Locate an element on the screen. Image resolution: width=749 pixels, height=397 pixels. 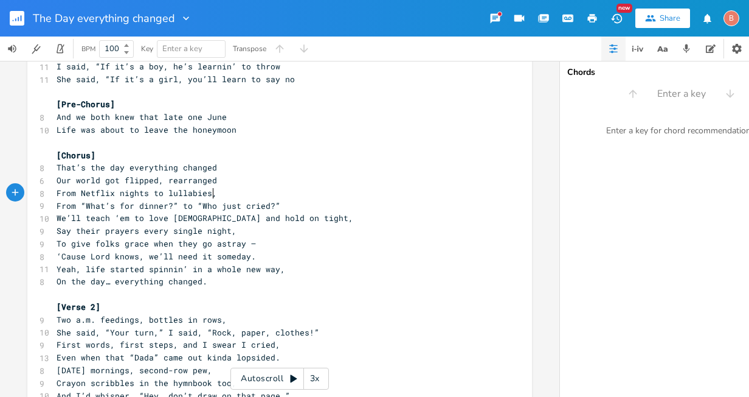
div: BPM is located at coordinates (88, 49).